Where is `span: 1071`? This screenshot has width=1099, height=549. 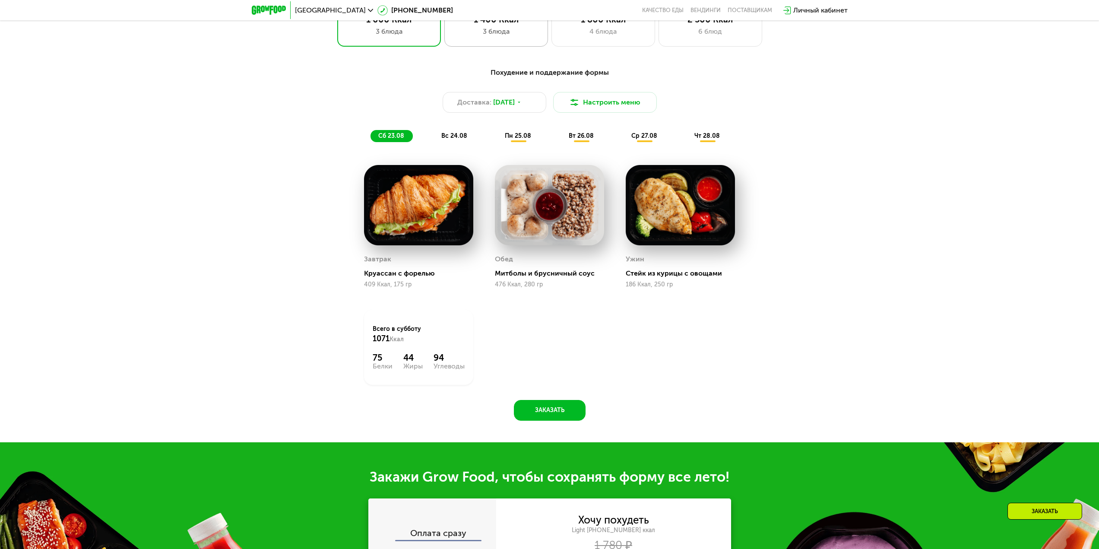 span: 1071 is located at coordinates (381, 338).